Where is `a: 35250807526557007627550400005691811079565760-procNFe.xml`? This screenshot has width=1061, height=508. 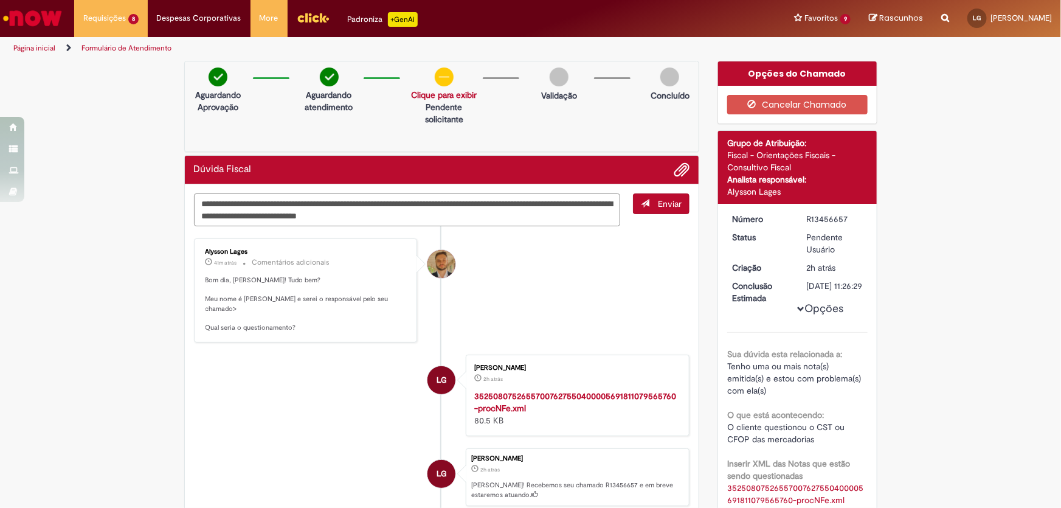 a: 35250807526557007627550400005691811079565760-procNFe.xml is located at coordinates (575, 402).